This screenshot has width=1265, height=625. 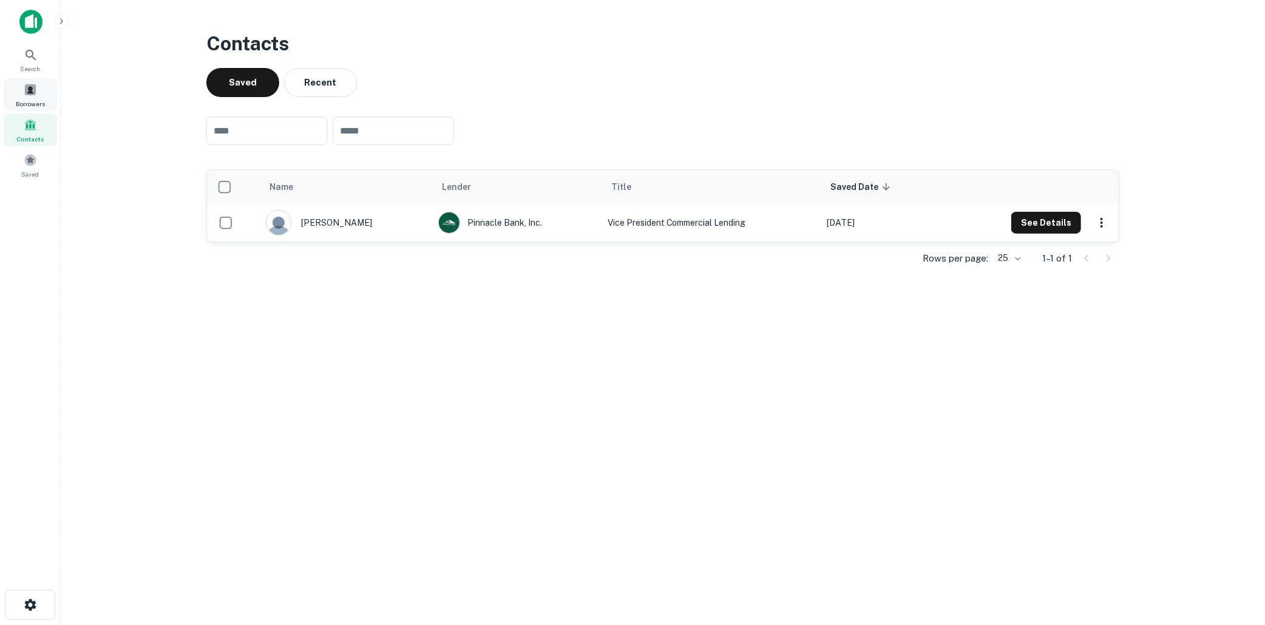 I want to click on th: Saved Date, so click(x=881, y=187).